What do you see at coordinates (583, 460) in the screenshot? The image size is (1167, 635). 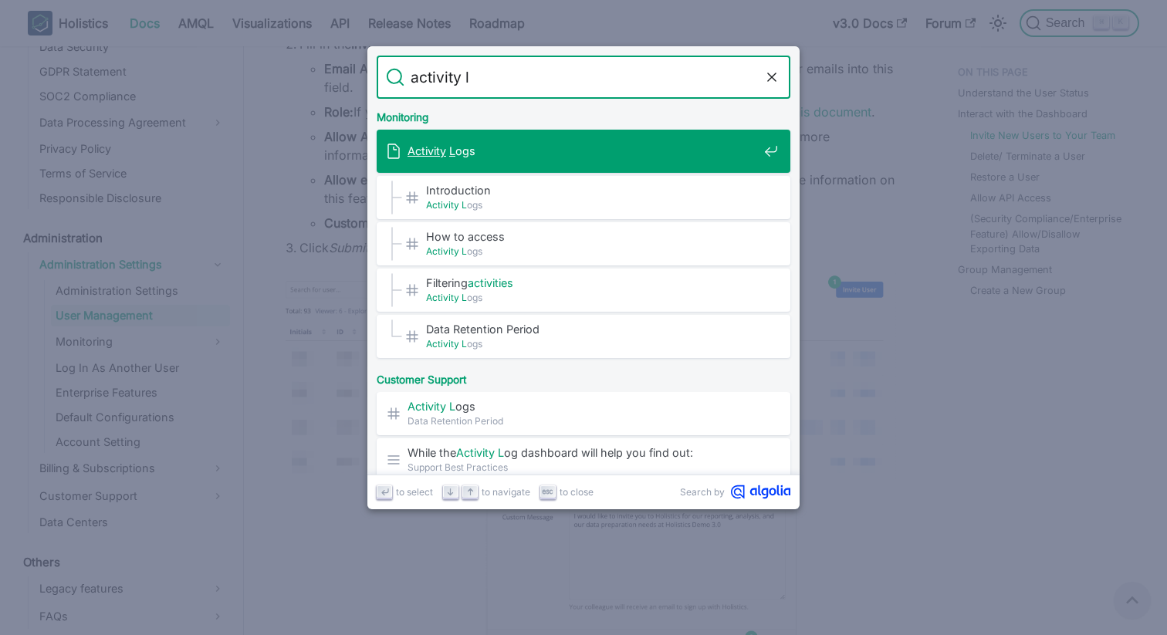 I see `a: While theActivity Log dashboard will help you find out:Support Best Practices` at bounding box center [583, 460].